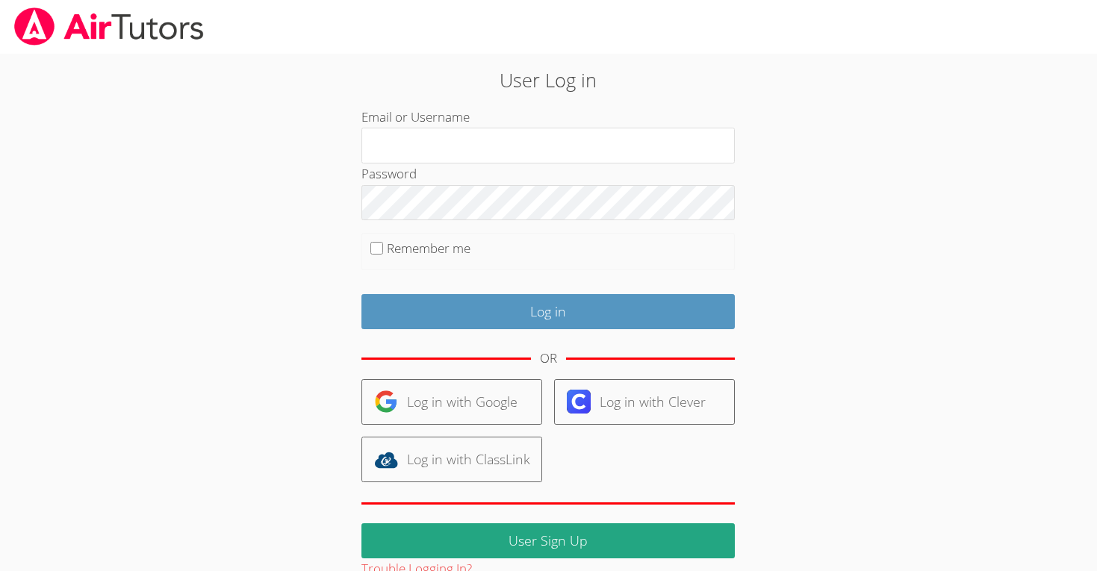  Describe the element at coordinates (429, 248) in the screenshot. I see `label: Remember me` at that location.